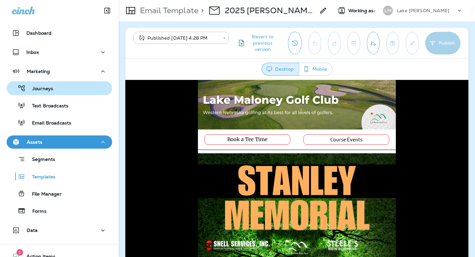 This screenshot has width=475, height=257. Describe the element at coordinates (295, 43) in the screenshot. I see `button: View Changelog` at that location.